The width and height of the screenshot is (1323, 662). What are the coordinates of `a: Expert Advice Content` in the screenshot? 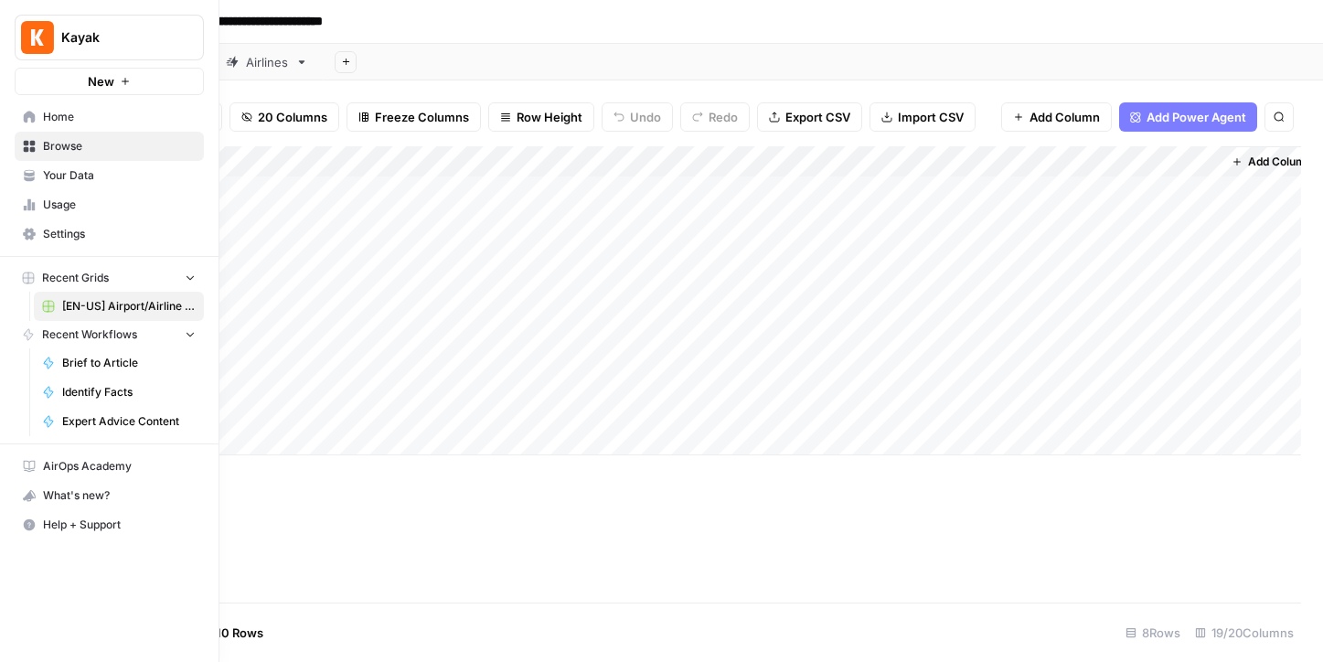 It's located at (119, 422).